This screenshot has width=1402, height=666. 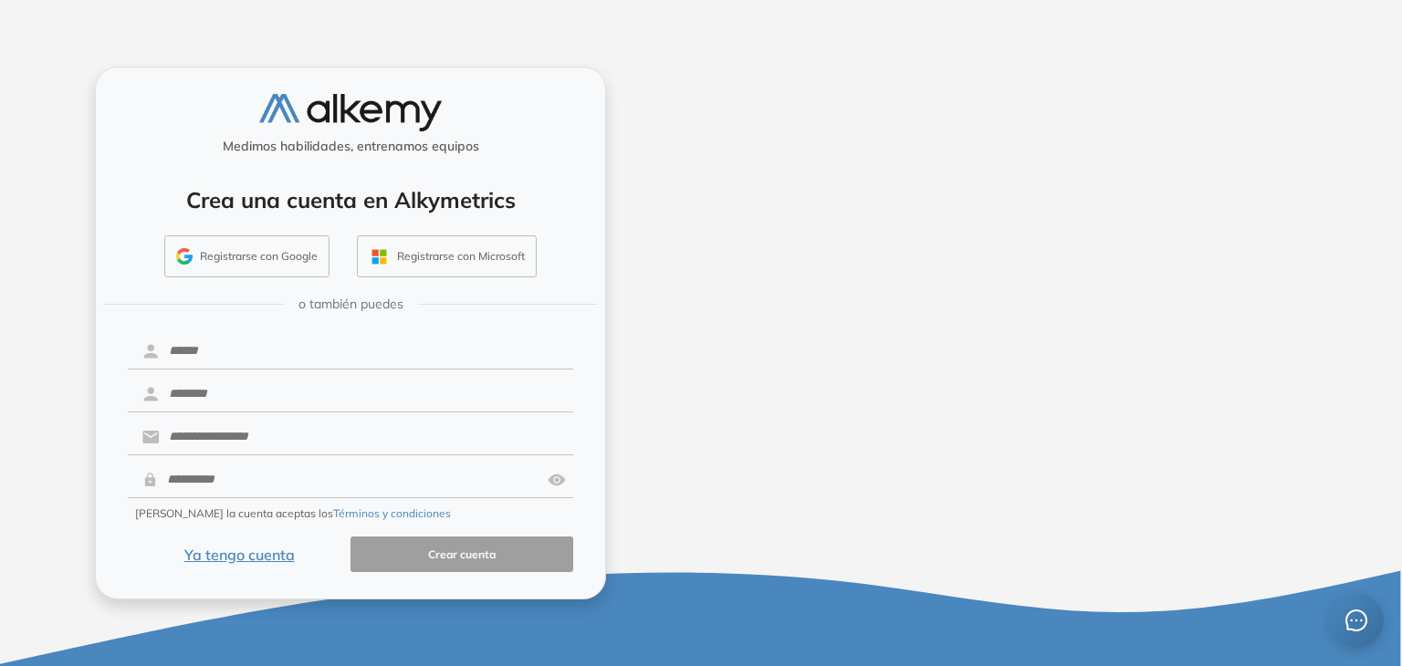 I want to click on img: OUTLOOK_ICON, so click(x=379, y=256).